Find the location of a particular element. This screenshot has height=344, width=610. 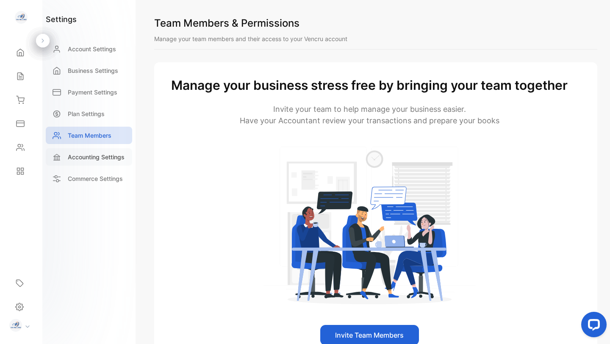

img: profile is located at coordinates (16, 325).